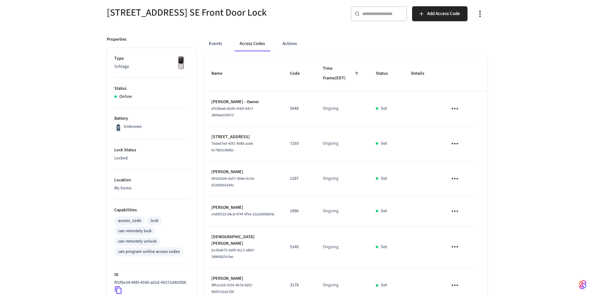  Describe the element at coordinates (386, 74) in the screenshot. I see `span: Status` at that location.